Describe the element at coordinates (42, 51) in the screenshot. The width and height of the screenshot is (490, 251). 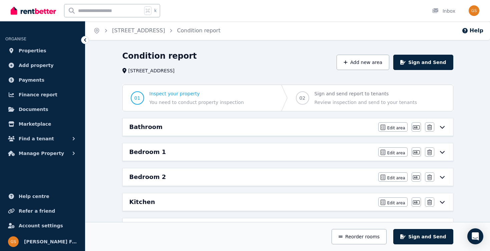
I see `a: Properties` at that location.